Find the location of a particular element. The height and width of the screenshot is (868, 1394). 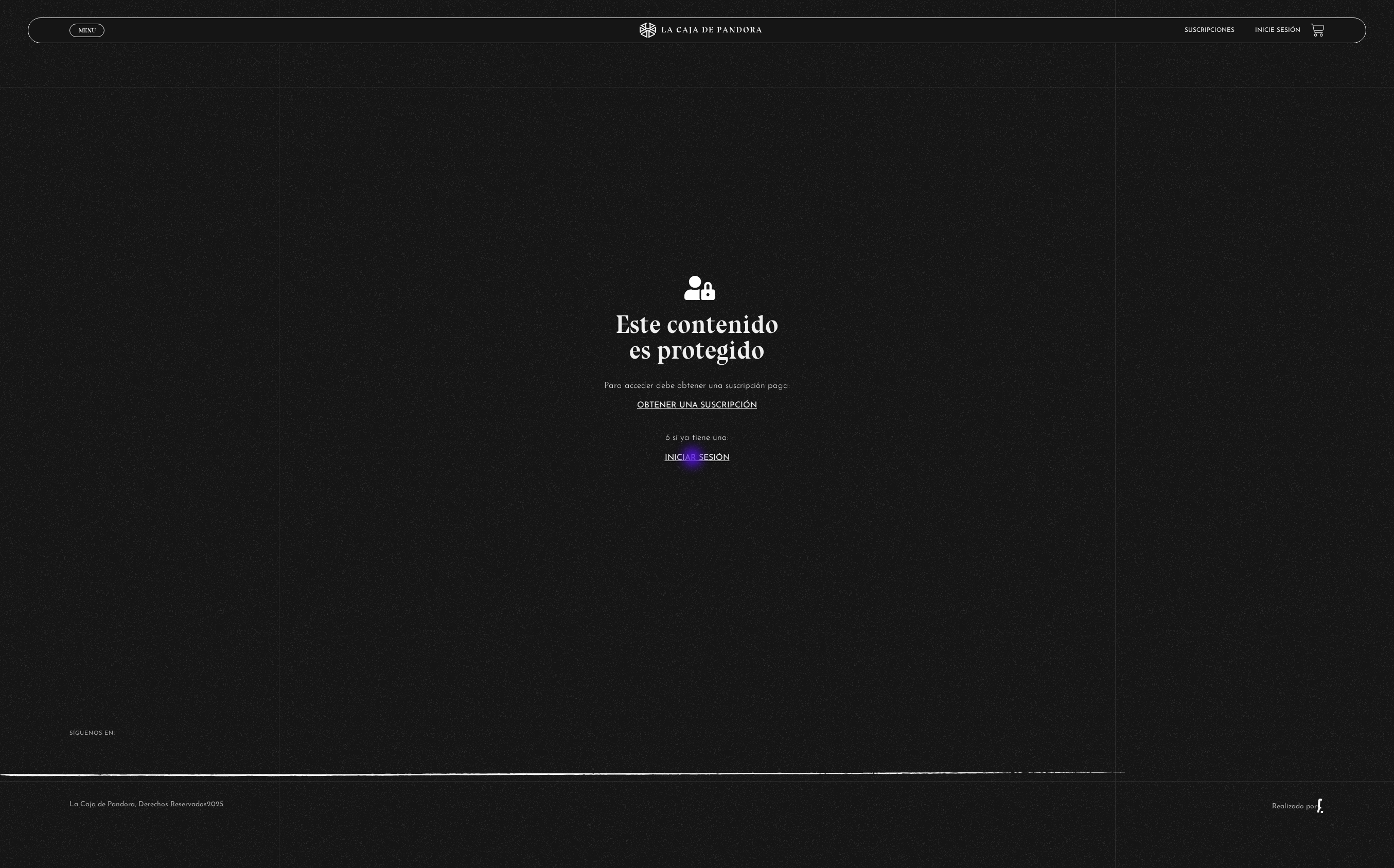

h4: SÍguenos en: is located at coordinates (697, 733).